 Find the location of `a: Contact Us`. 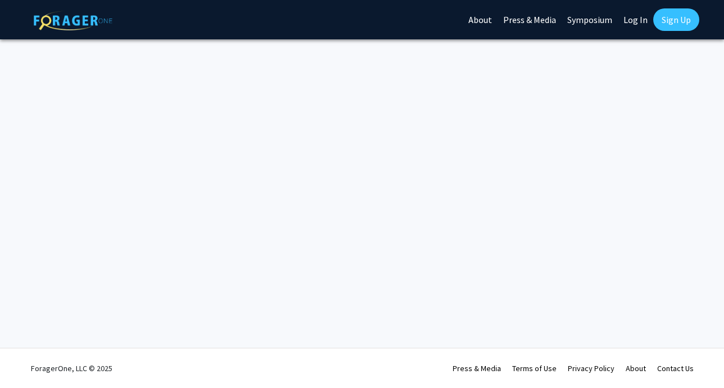

a: Contact Us is located at coordinates (675, 368).